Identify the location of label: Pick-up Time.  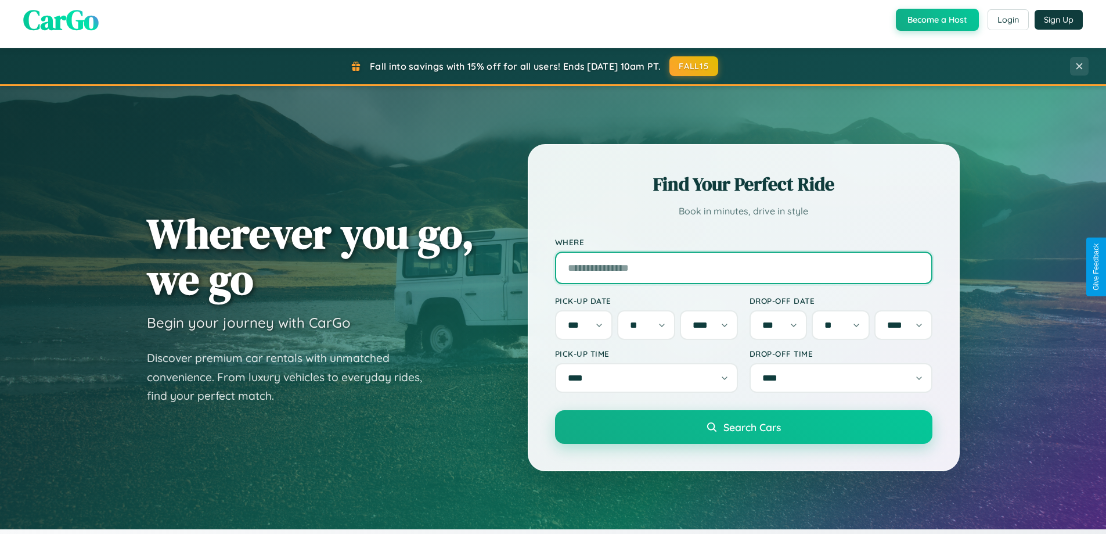
(646, 353).